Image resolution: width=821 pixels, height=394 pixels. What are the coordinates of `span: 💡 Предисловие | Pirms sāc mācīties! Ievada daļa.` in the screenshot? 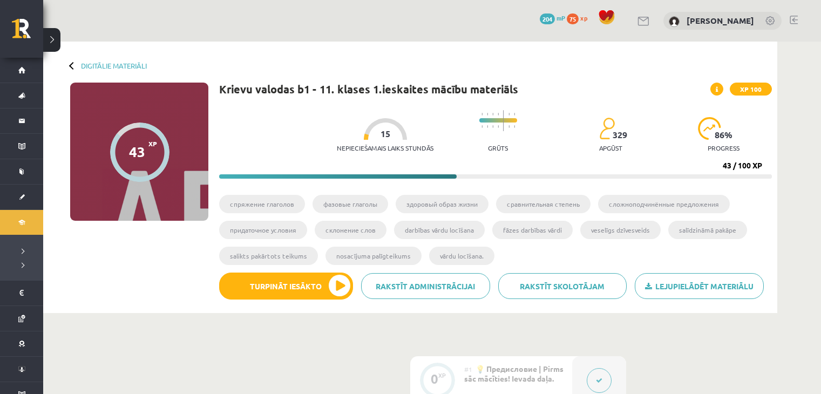 It's located at (514, 374).